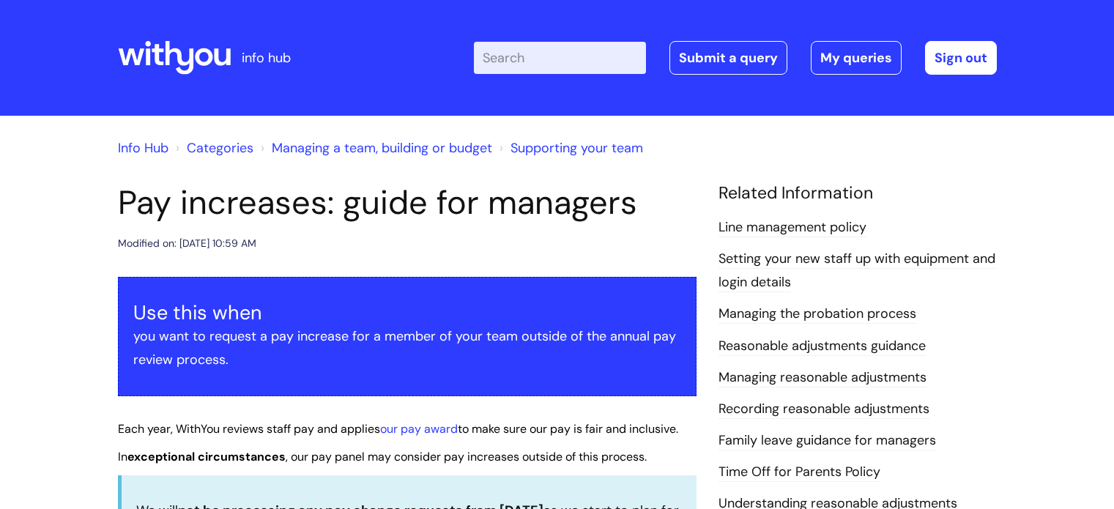  Describe the element at coordinates (857, 193) in the screenshot. I see `h4: Related Information` at that location.